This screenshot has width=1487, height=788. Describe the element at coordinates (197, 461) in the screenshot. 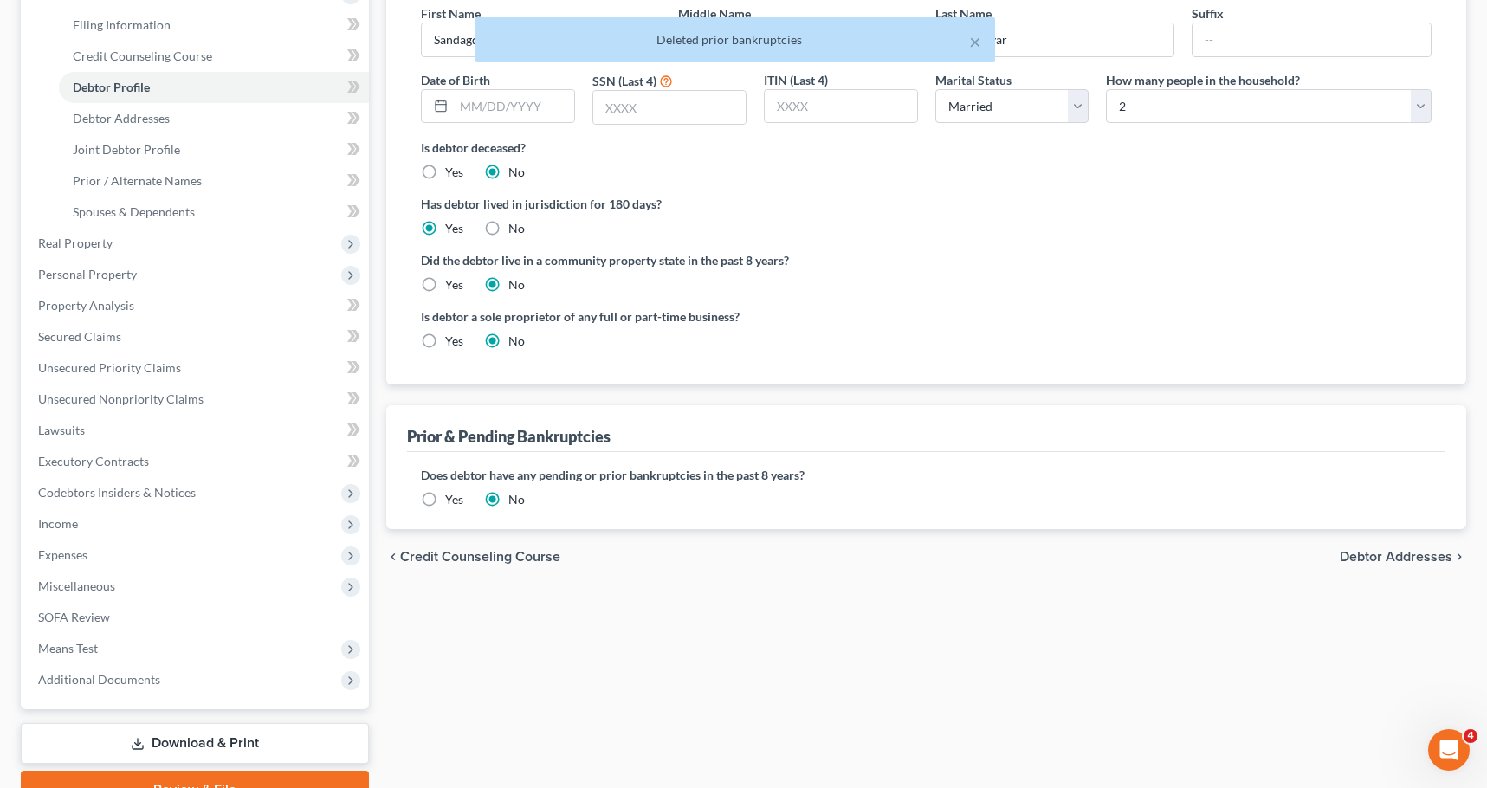

I see `a: Executory Contracts` at that location.